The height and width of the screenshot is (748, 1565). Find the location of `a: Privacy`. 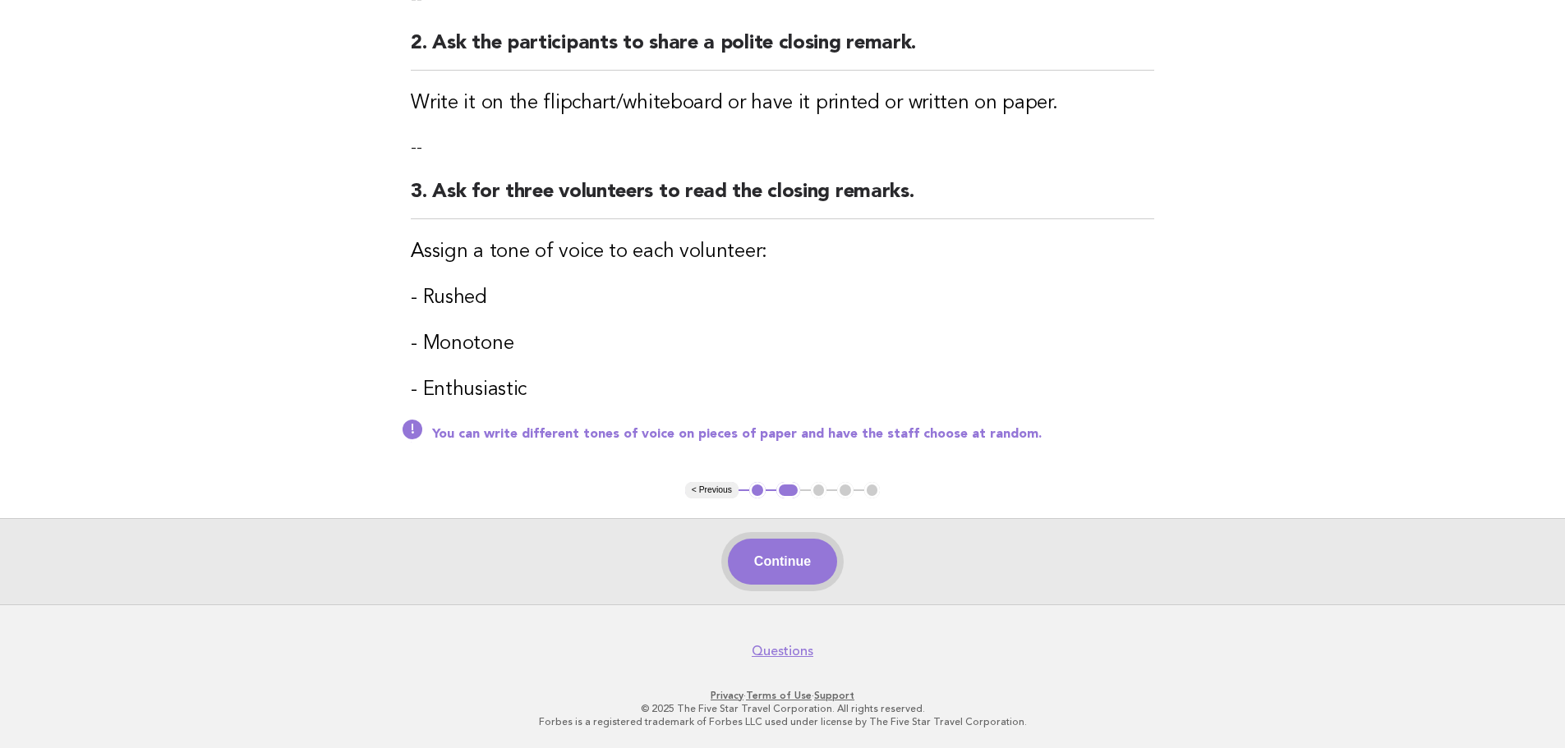

a: Privacy is located at coordinates (727, 696).